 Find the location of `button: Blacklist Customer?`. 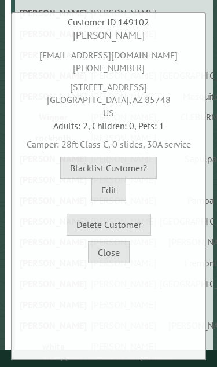

button: Blacklist Customer? is located at coordinates (108, 168).